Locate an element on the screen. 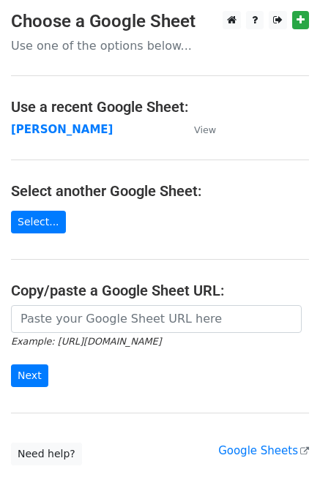 The height and width of the screenshot is (499, 320). h4: Copy/paste a Google Sheet URL: is located at coordinates (160, 291).